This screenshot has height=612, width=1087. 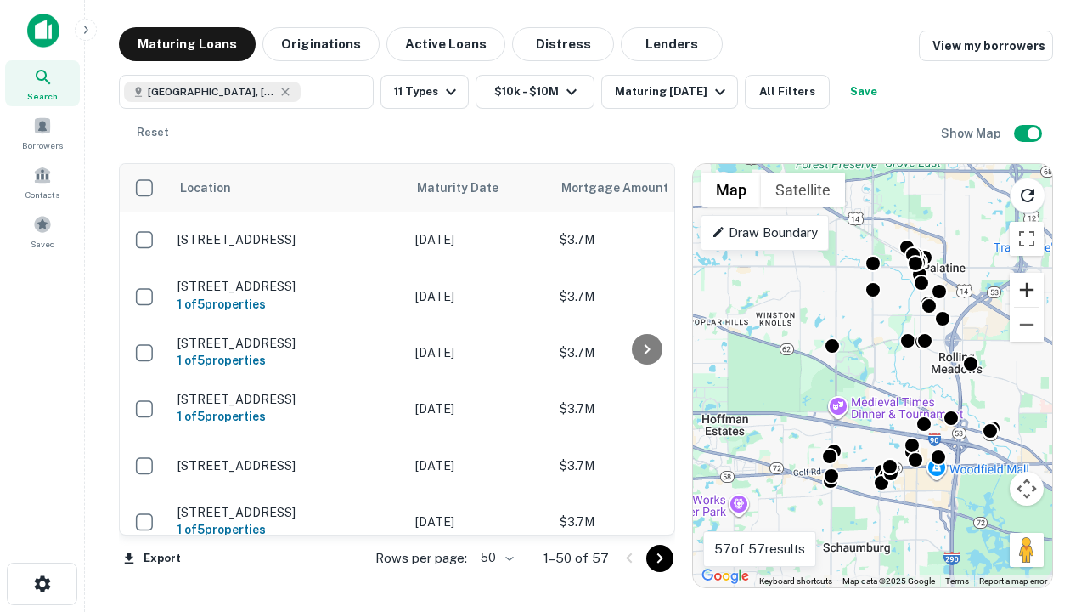 What do you see at coordinates (1028, 195) in the screenshot?
I see `button: Reload search area` at bounding box center [1028, 195].